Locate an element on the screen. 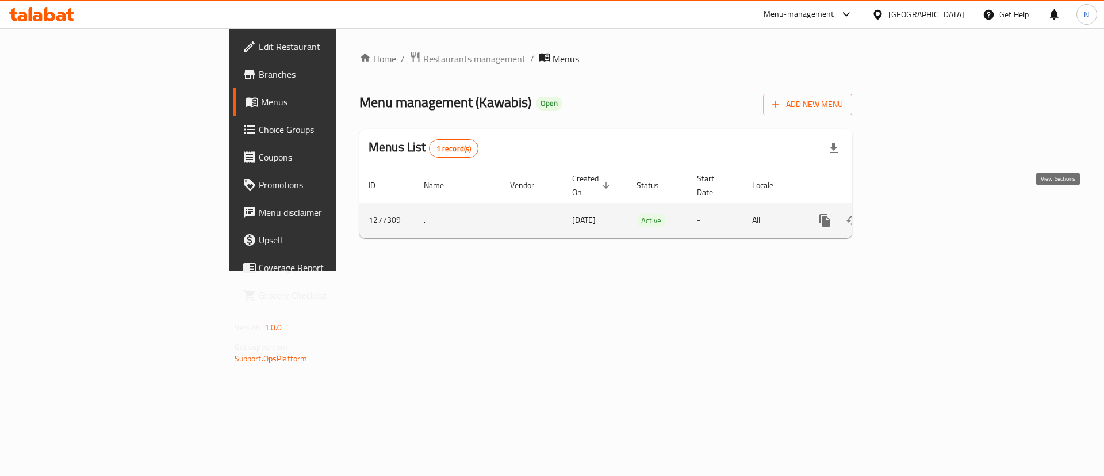 The image size is (1104, 476). span: Get support on: is located at coordinates (261, 347).